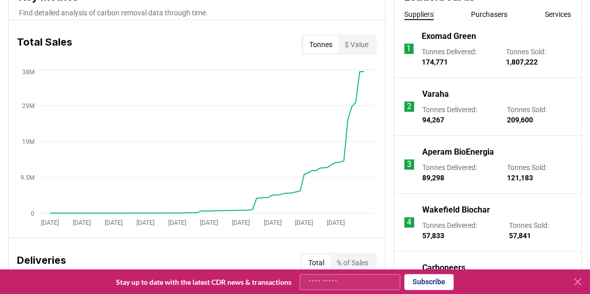 The width and height of the screenshot is (590, 294). Describe the element at coordinates (196, 13) in the screenshot. I see `p: Find detailed analysis of carbon removal data through time.` at that location.